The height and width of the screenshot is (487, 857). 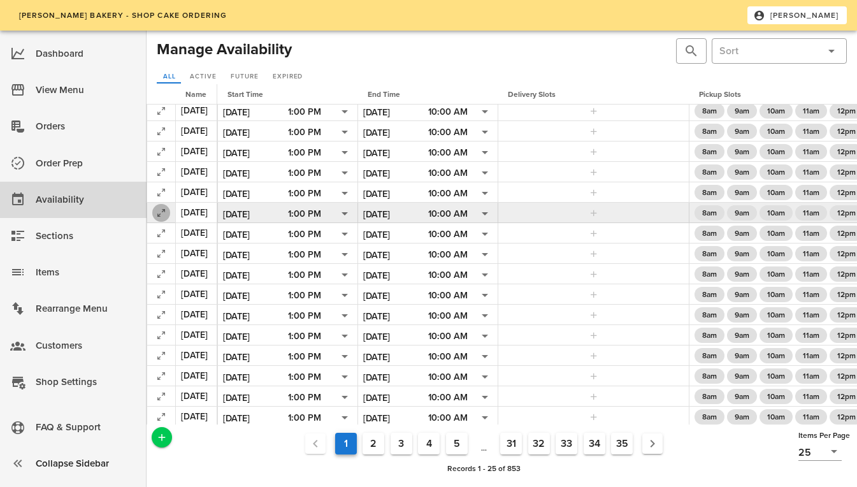 I want to click on span: End Time, so click(x=384, y=94).